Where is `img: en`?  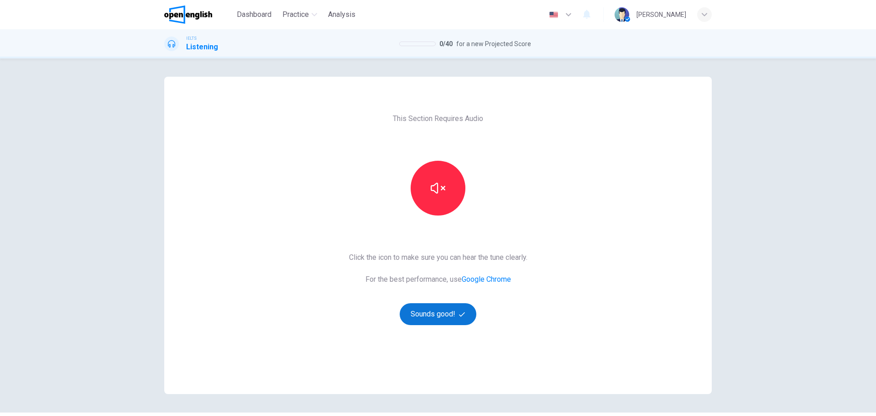 img: en is located at coordinates (554, 15).